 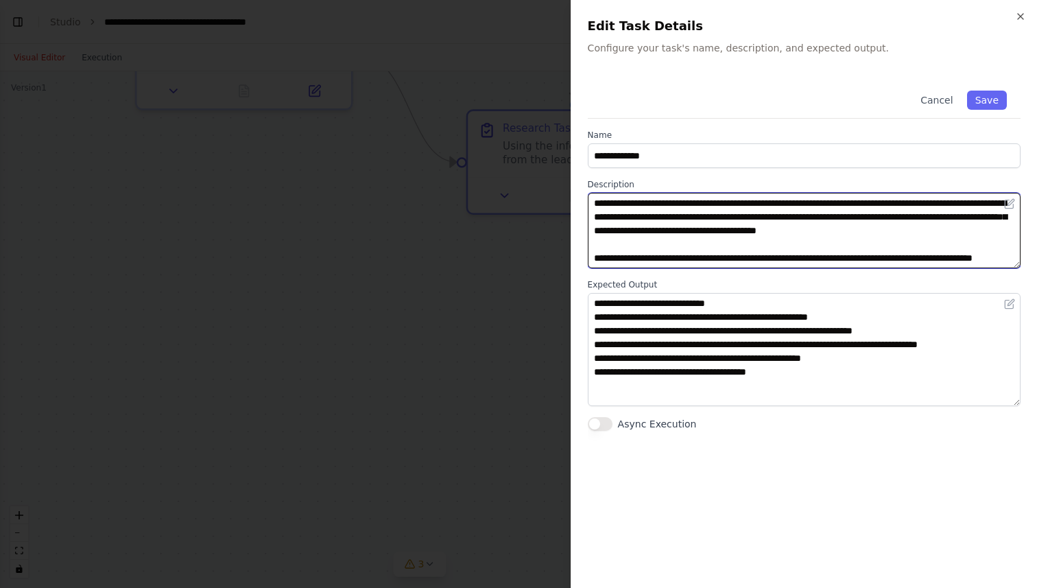 I want to click on label: Async Execution, so click(x=657, y=424).